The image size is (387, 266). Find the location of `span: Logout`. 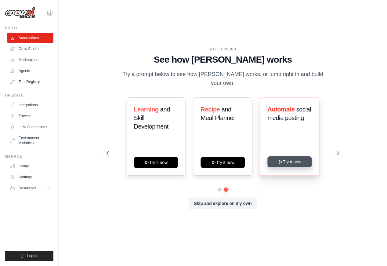

span: Logout is located at coordinates (33, 256).